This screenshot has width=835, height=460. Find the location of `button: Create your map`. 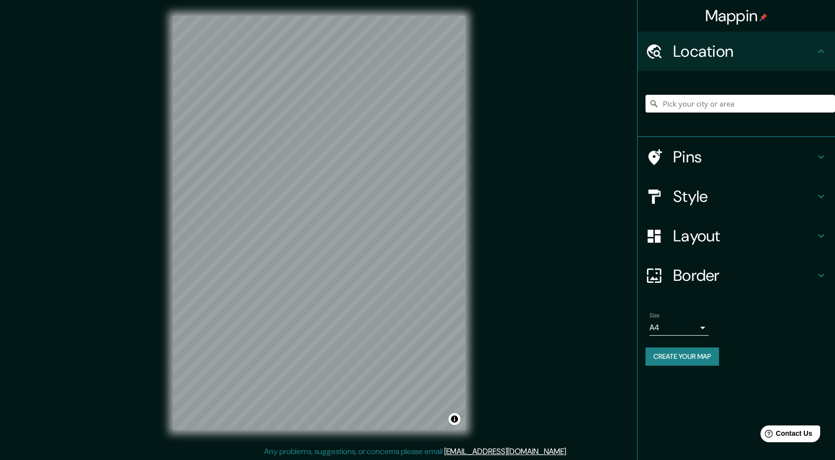

button: Create your map is located at coordinates (682, 356).